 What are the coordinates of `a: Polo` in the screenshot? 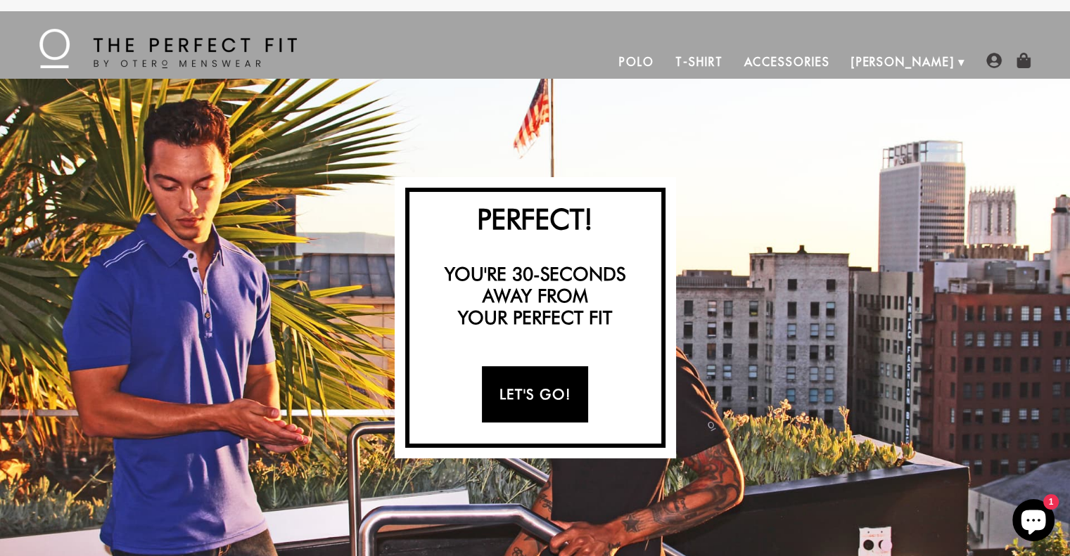 It's located at (637, 62).